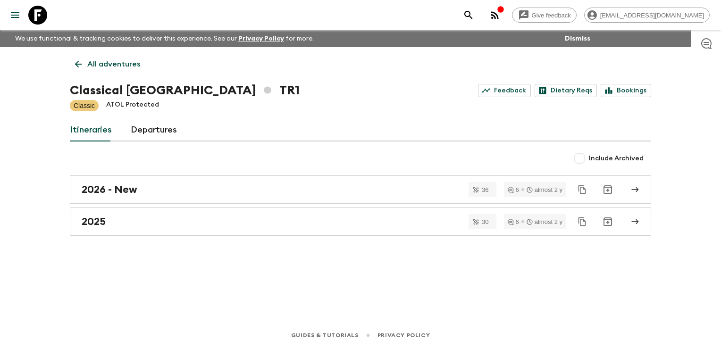 This screenshot has width=721, height=348. I want to click on h2: 2025, so click(93, 222).